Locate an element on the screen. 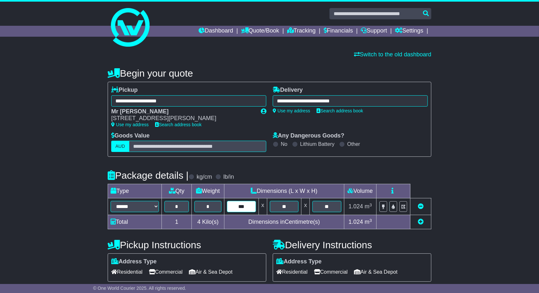  label: kg/cm is located at coordinates (204, 177).